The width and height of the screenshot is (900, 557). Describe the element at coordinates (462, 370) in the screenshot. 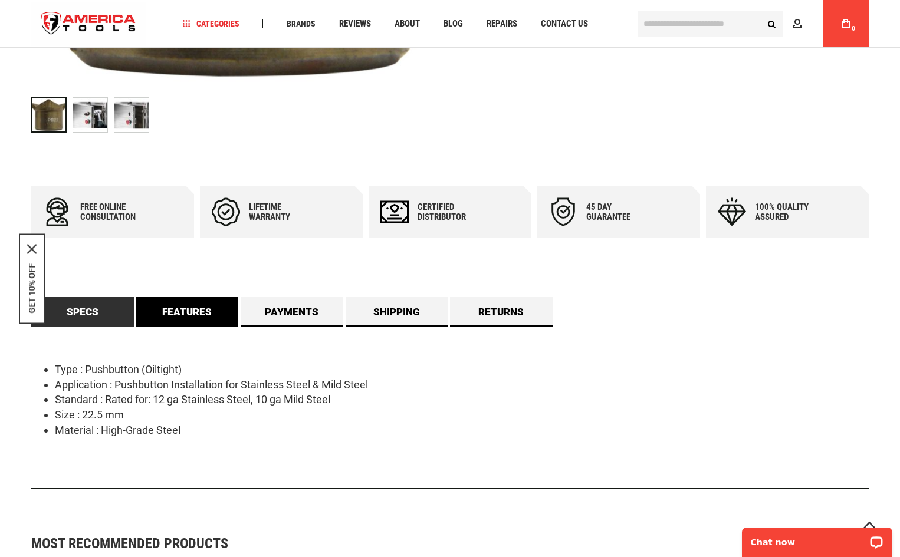

I see `li: Type : Pushbutton (Oiltight)` at that location.